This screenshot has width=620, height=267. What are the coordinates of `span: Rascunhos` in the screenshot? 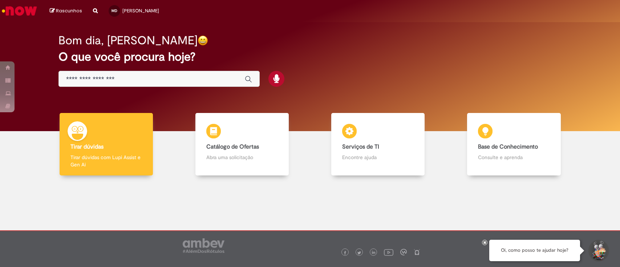 It's located at (69, 11).